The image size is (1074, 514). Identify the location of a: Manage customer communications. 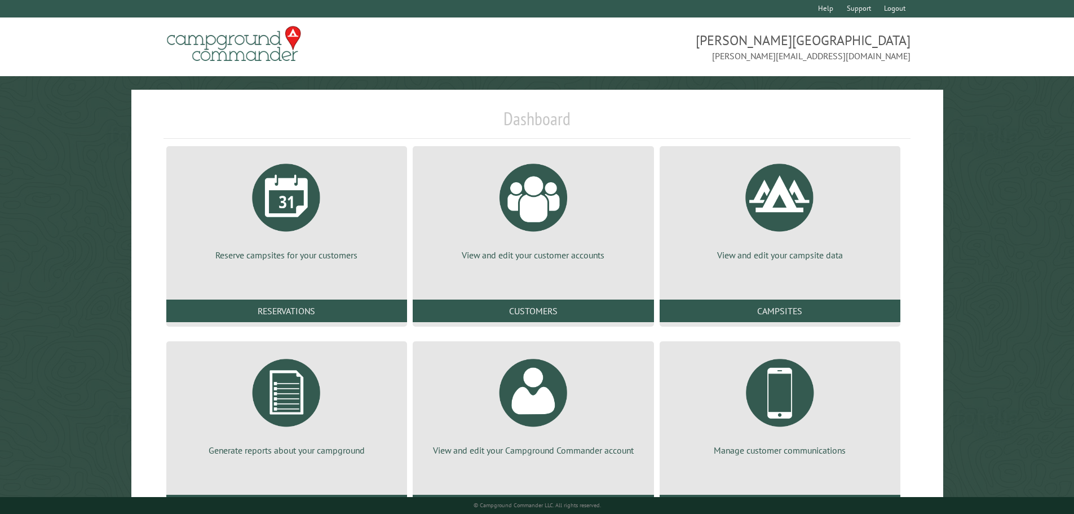
(780, 403).